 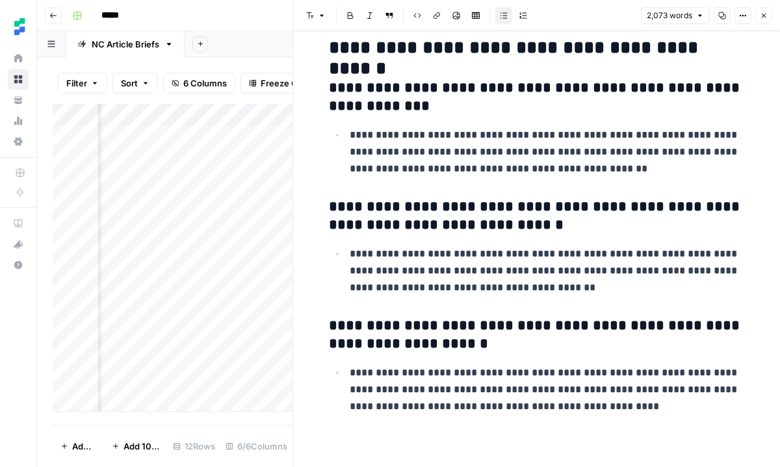 What do you see at coordinates (142, 447) in the screenshot?
I see `span: Add 10 Rows` at bounding box center [142, 447].